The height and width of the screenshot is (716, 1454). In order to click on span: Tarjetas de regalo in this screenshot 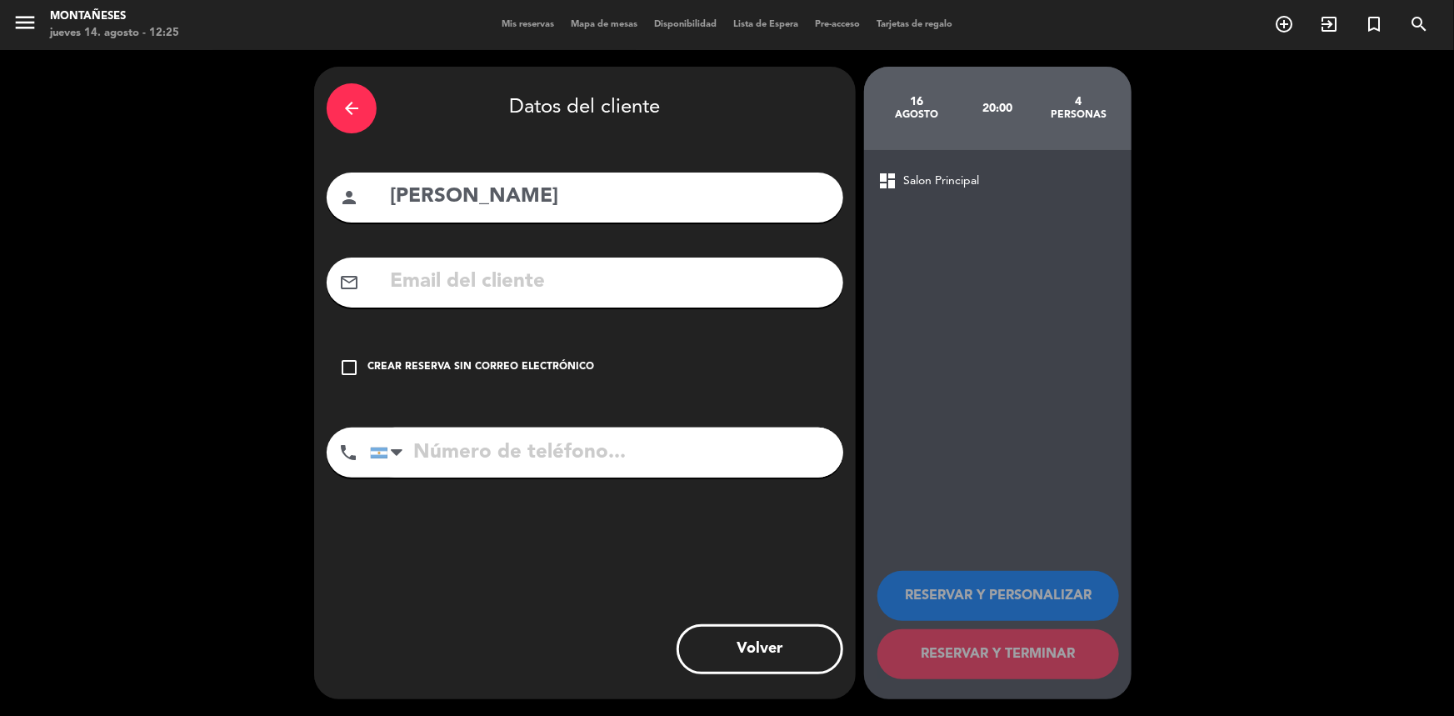, I will do `click(914, 24)`.